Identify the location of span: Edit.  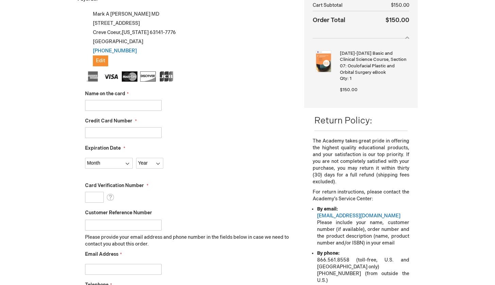
(100, 61).